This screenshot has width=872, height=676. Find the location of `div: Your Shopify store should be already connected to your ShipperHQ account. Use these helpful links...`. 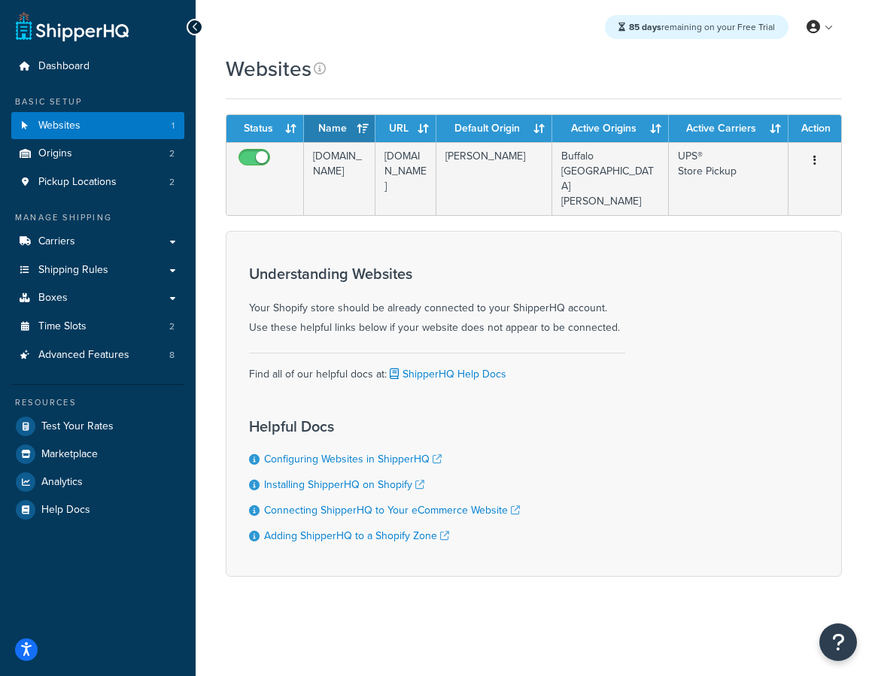

div: Your Shopify store should be already connected to your ShipperHQ account. Use these helpful links... is located at coordinates (437, 302).